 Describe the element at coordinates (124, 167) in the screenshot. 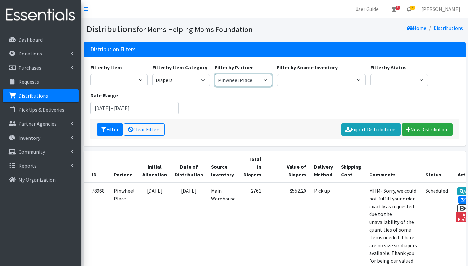

I see `th: Partner` at that location.